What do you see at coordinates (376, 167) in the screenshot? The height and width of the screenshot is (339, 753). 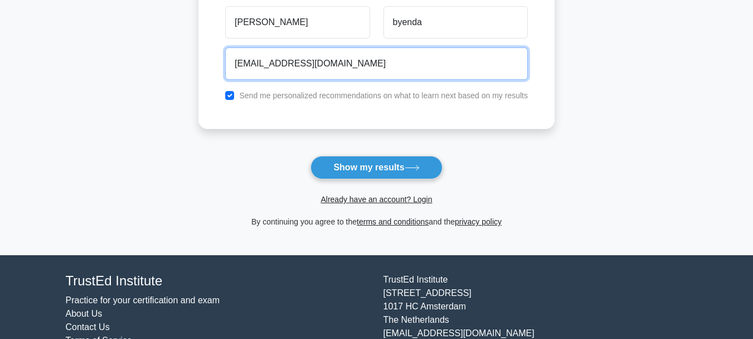 I see `button: Show my results` at bounding box center [376, 167].